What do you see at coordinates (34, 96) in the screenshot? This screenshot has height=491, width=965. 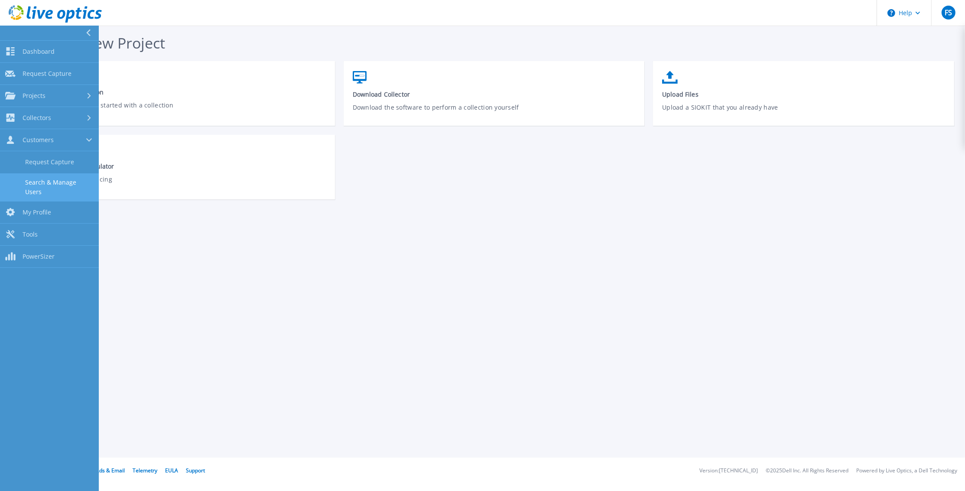 I see `span: Projects` at bounding box center [34, 96].